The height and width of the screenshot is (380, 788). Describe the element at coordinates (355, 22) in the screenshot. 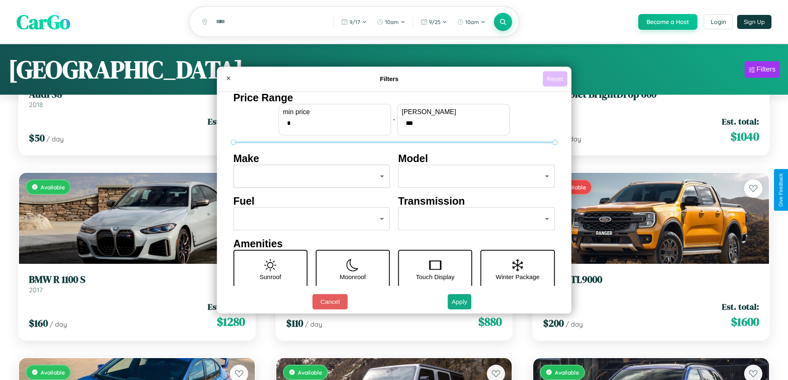

I see `span: 9 / 17` at that location.